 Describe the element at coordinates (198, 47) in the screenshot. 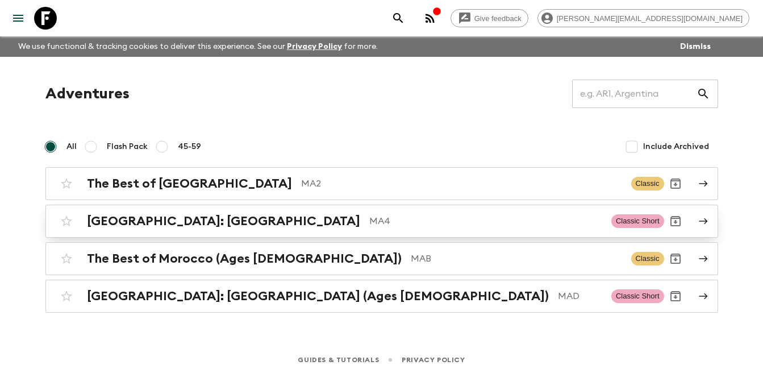

I see `p: We use functional & tracking cookies to deliver this experience. See our for more.` at that location.